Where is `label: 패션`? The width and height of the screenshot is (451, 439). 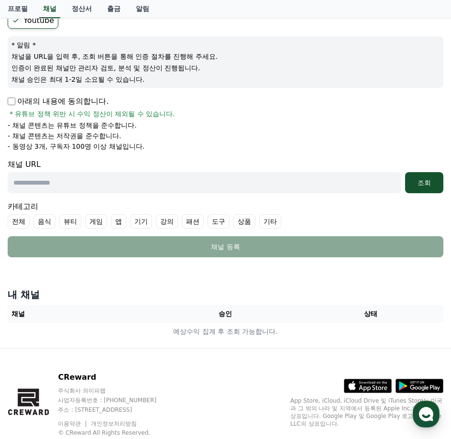
label: 패션 is located at coordinates (193, 222).